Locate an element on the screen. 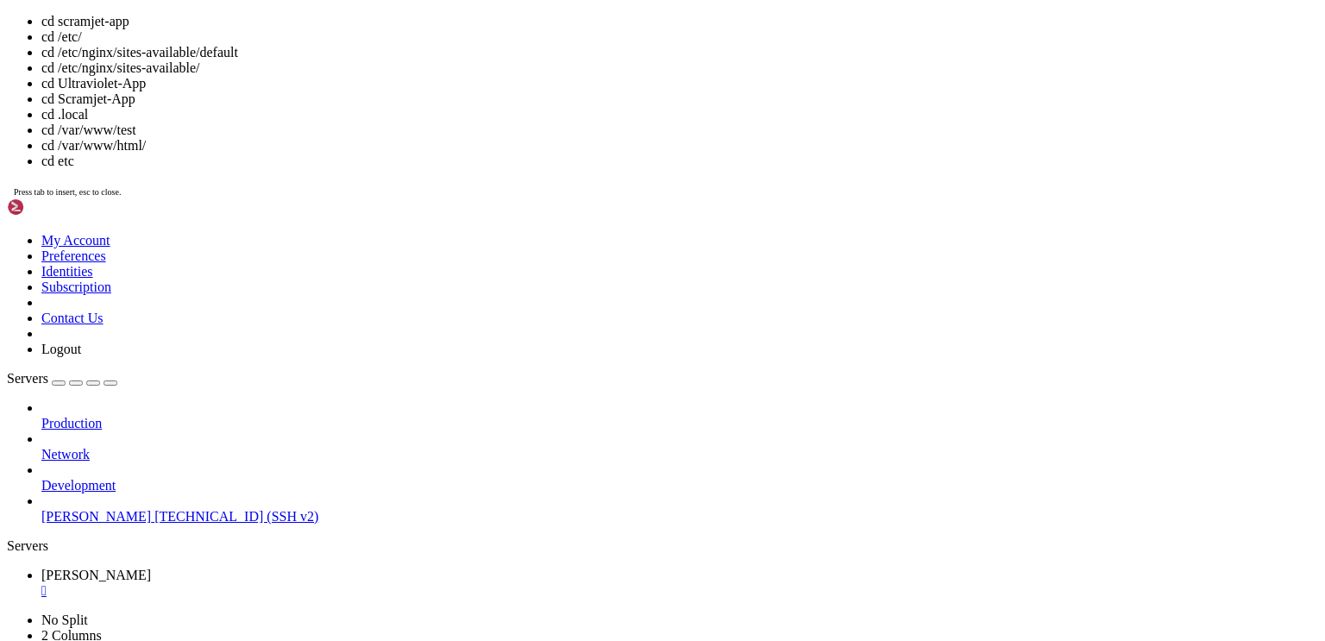  a: josh is located at coordinates (680, 583).